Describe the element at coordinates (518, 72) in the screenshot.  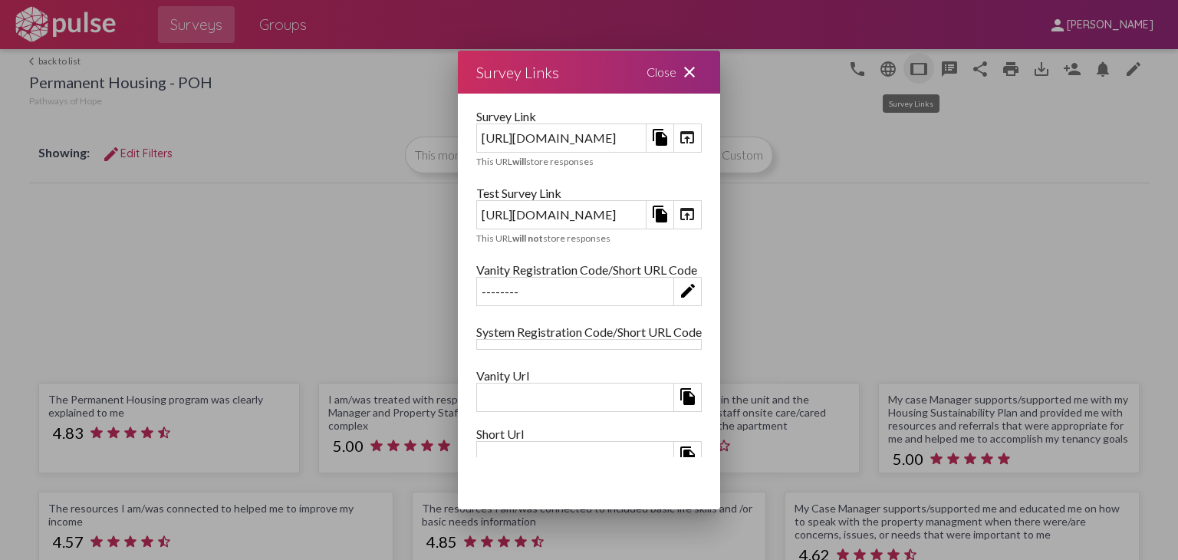
I see `div: Survey Links` at that location.